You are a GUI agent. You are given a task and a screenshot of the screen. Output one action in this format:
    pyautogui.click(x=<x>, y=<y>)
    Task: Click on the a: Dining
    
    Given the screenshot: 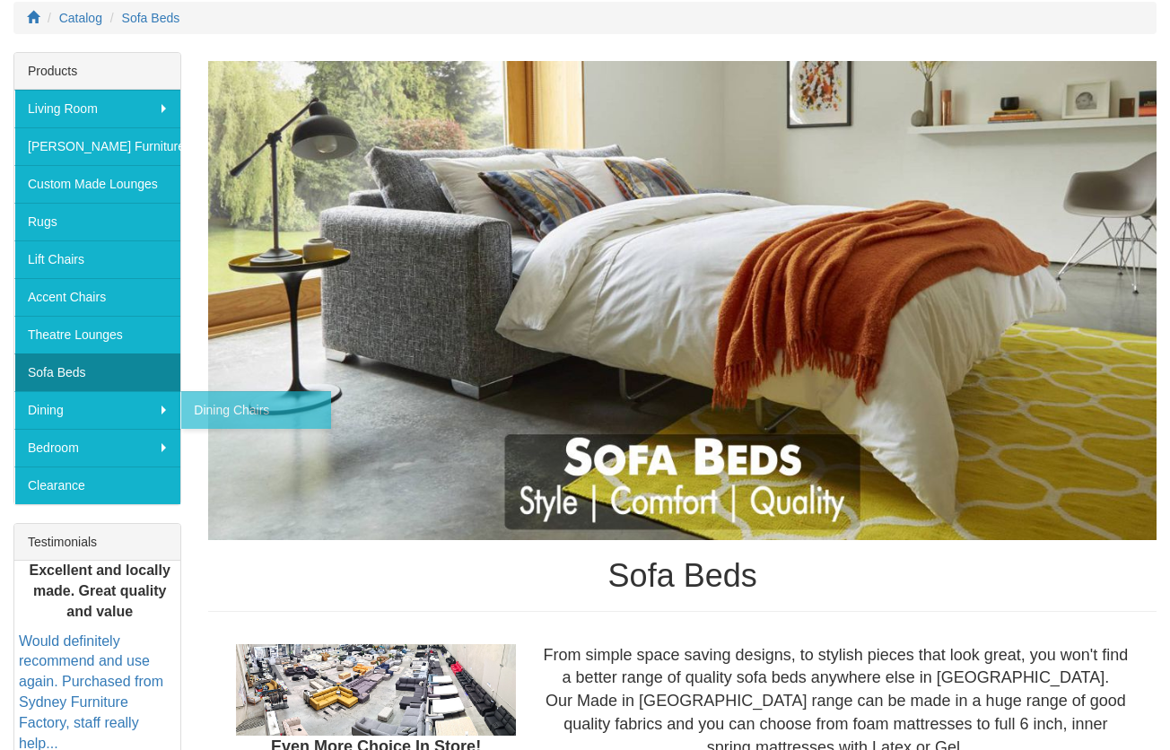 What is the action you would take?
    pyautogui.click(x=97, y=410)
    